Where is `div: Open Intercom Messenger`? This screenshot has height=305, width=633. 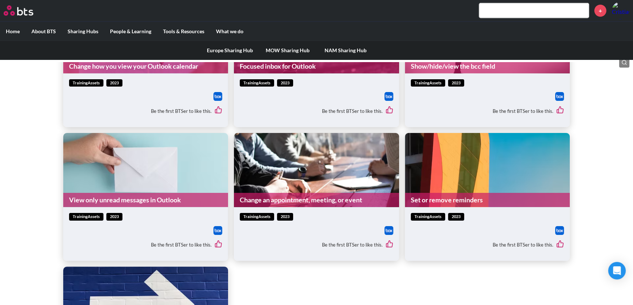 div: Open Intercom Messenger is located at coordinates (617, 271).